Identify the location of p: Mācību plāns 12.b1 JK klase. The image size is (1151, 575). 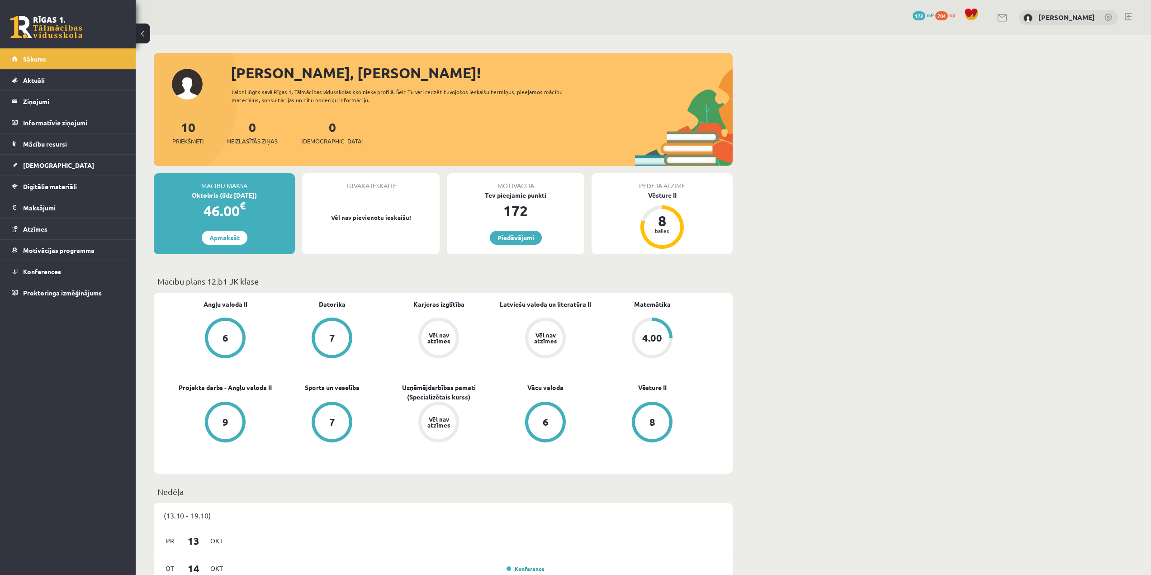
(443, 281).